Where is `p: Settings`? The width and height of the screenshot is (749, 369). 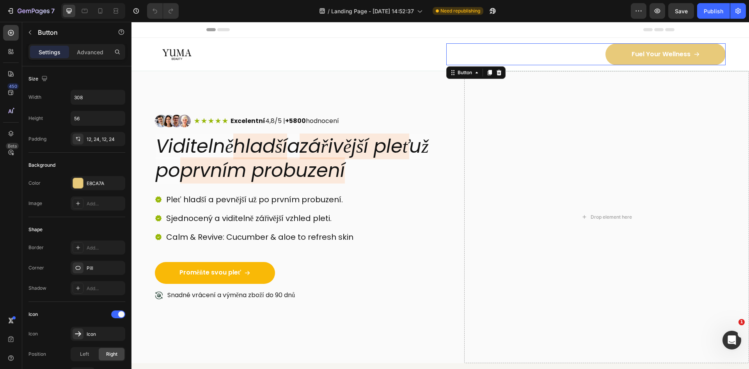 p: Settings is located at coordinates (50, 52).